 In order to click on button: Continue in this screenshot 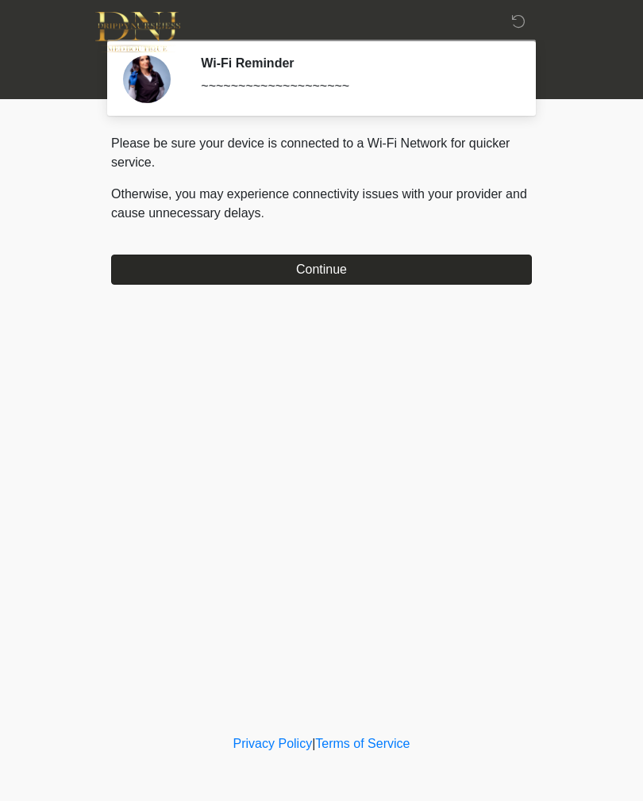, I will do `click(321, 270)`.